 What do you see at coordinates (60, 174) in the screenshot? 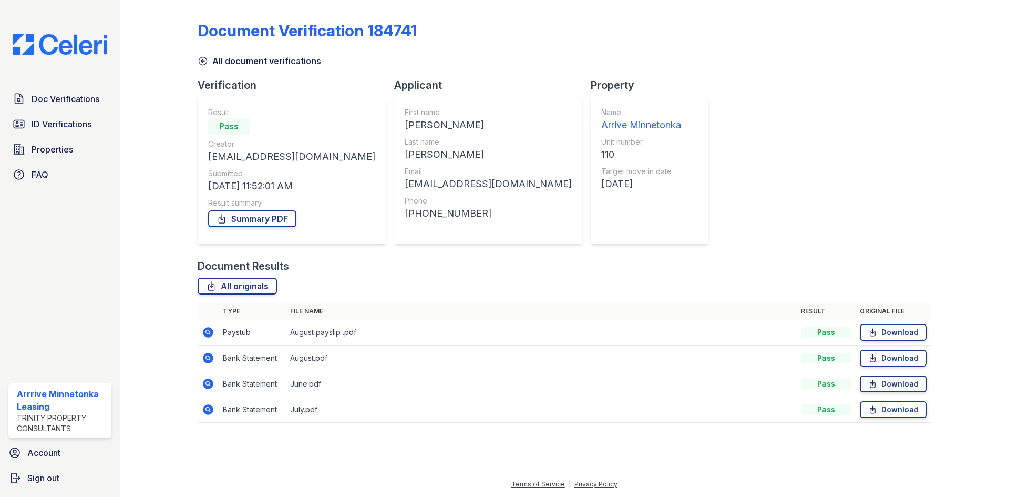
I see `a: FAQ` at bounding box center [60, 174].